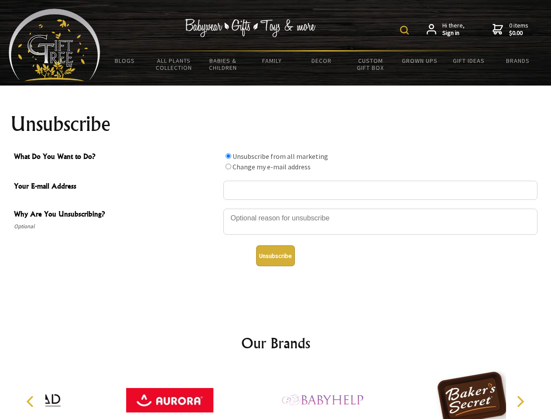 The width and height of the screenshot is (551, 419). I want to click on span: Your E-mail Address, so click(116, 187).